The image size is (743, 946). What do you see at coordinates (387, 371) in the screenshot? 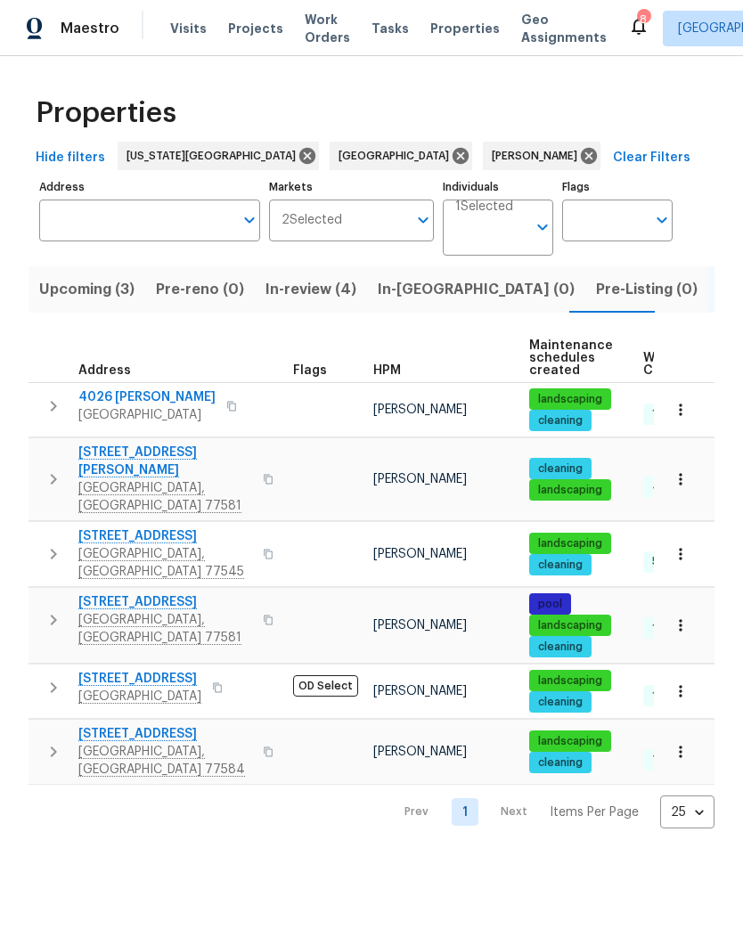
I see `span: HPM` at bounding box center [387, 371].